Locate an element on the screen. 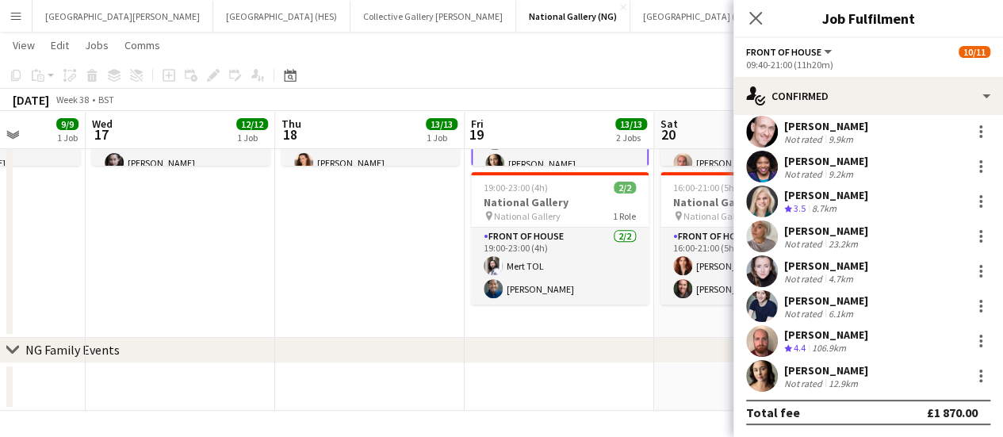  span: Fri is located at coordinates (477, 124).